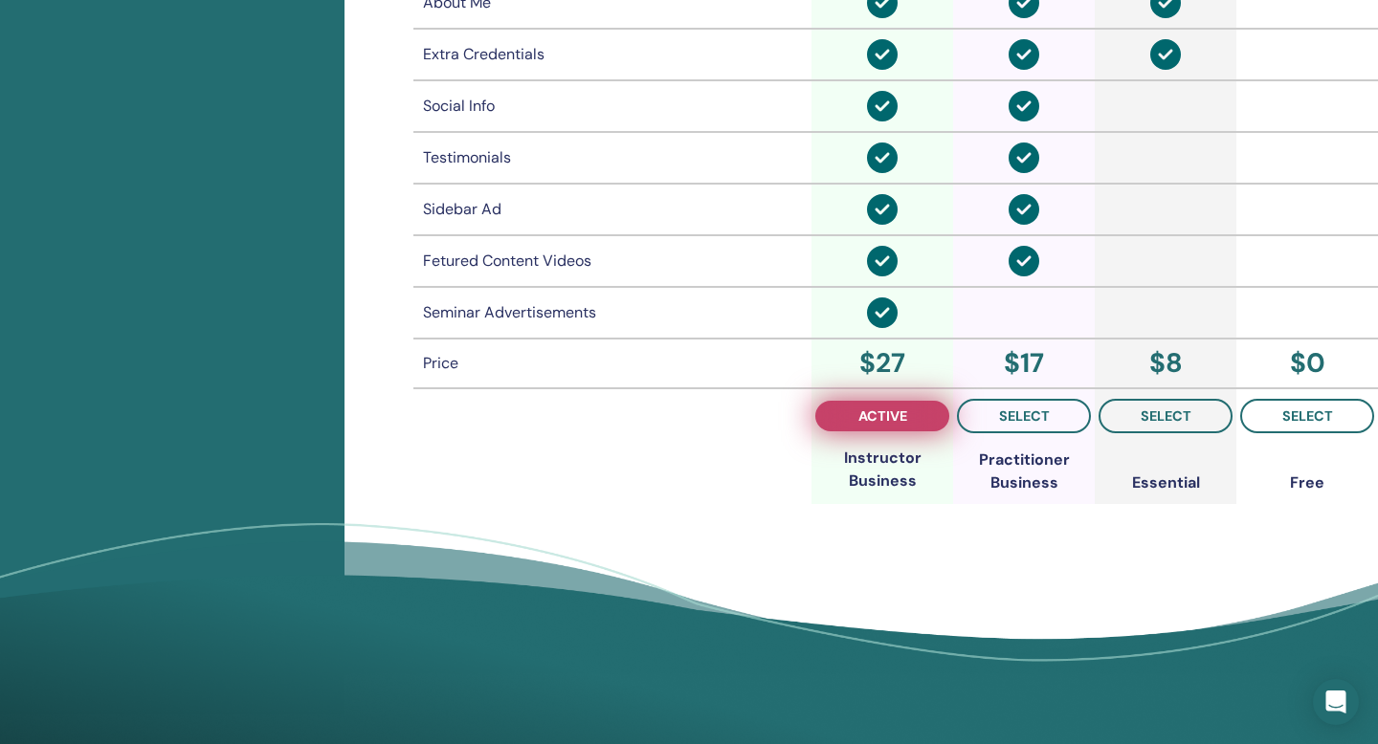 This screenshot has width=1378, height=744. Describe the element at coordinates (612, 55) in the screenshot. I see `div: Extra Credentials` at that location.